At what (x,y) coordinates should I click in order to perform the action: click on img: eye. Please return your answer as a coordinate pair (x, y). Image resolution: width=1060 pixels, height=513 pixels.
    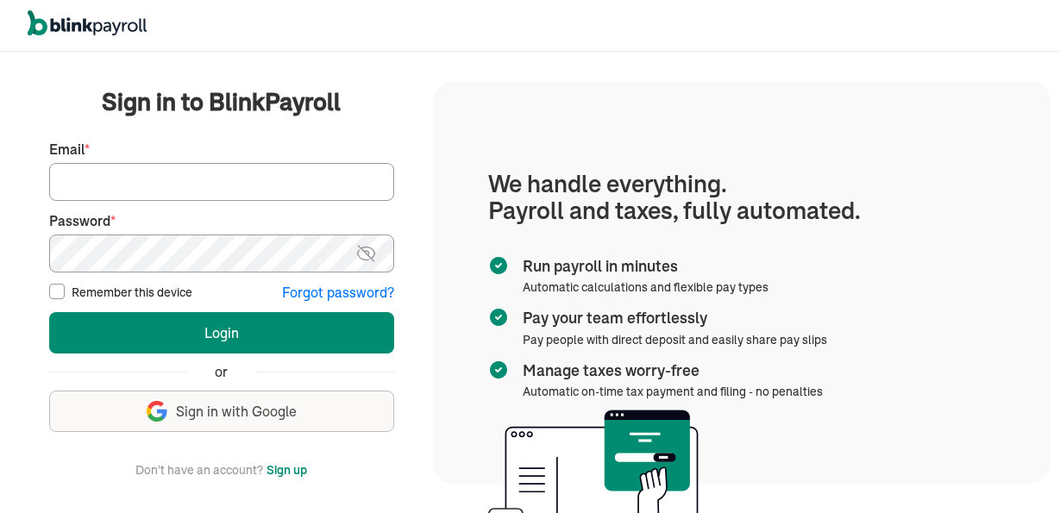
    Looking at the image, I should click on (366, 253).